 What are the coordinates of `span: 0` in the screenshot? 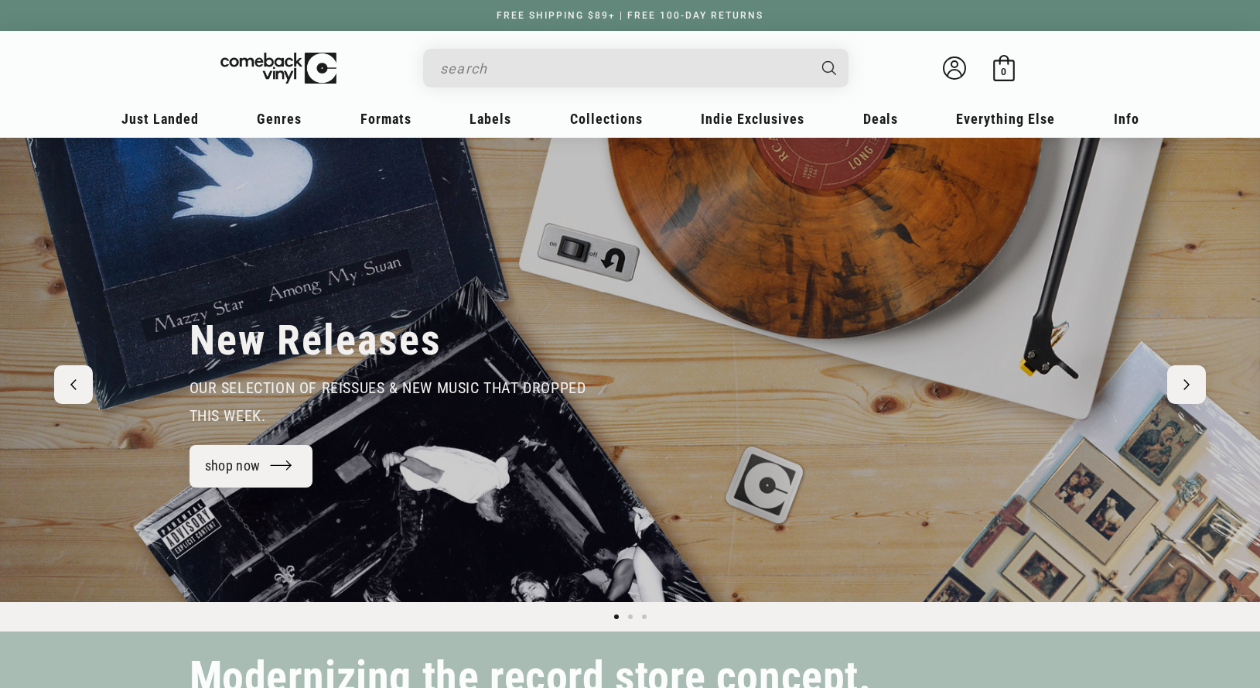 It's located at (1003, 71).